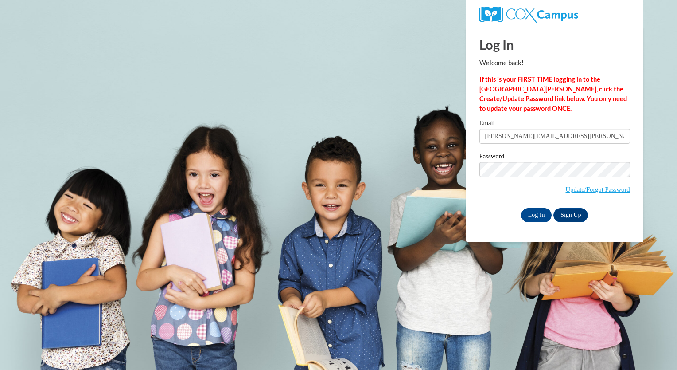 The image size is (677, 370). Describe the element at coordinates (555, 44) in the screenshot. I see `h1: Log In` at that location.